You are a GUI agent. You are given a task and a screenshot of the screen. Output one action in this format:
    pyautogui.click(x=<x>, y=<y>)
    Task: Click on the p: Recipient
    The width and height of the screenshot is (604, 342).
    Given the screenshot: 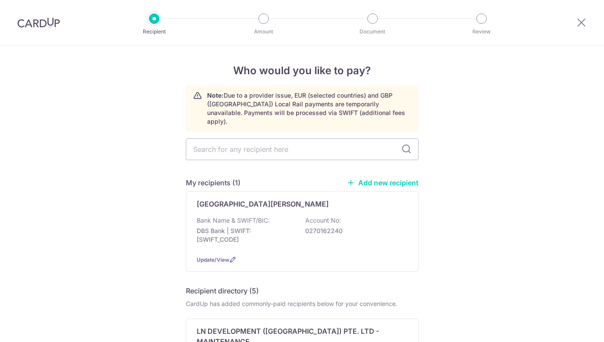 What is the action you would take?
    pyautogui.click(x=154, y=32)
    